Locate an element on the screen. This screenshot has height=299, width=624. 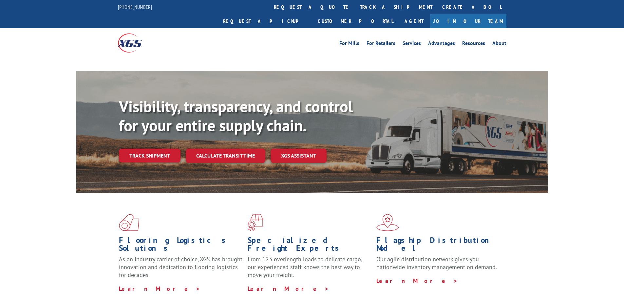
a: XGS ASSISTANT is located at coordinates (299, 155).